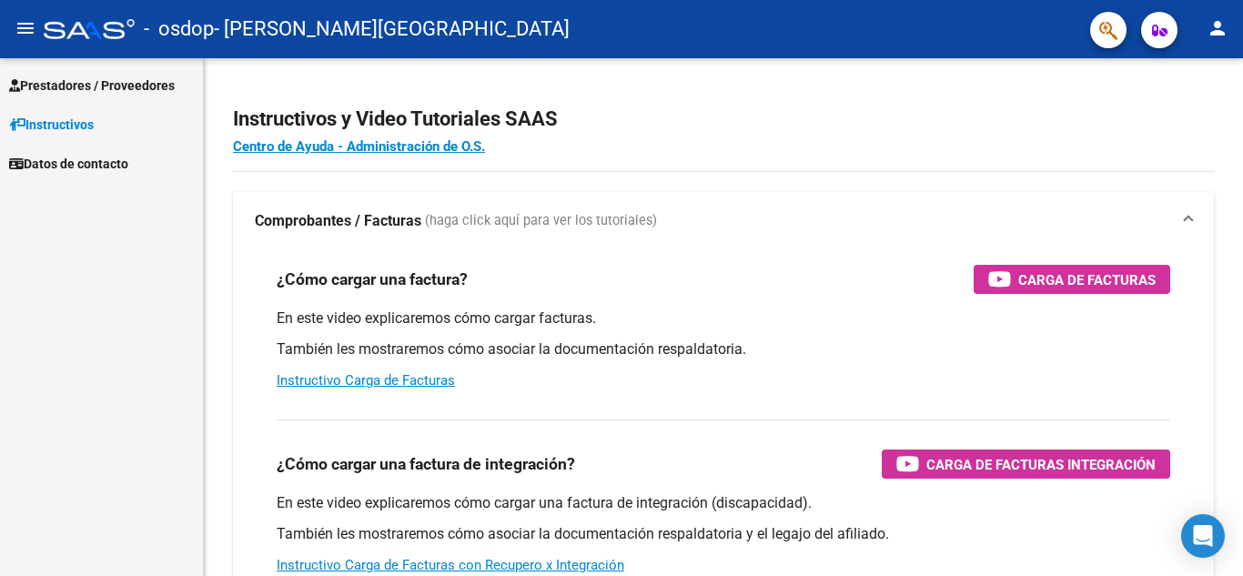  Describe the element at coordinates (51, 125) in the screenshot. I see `span: Instructivos` at that location.